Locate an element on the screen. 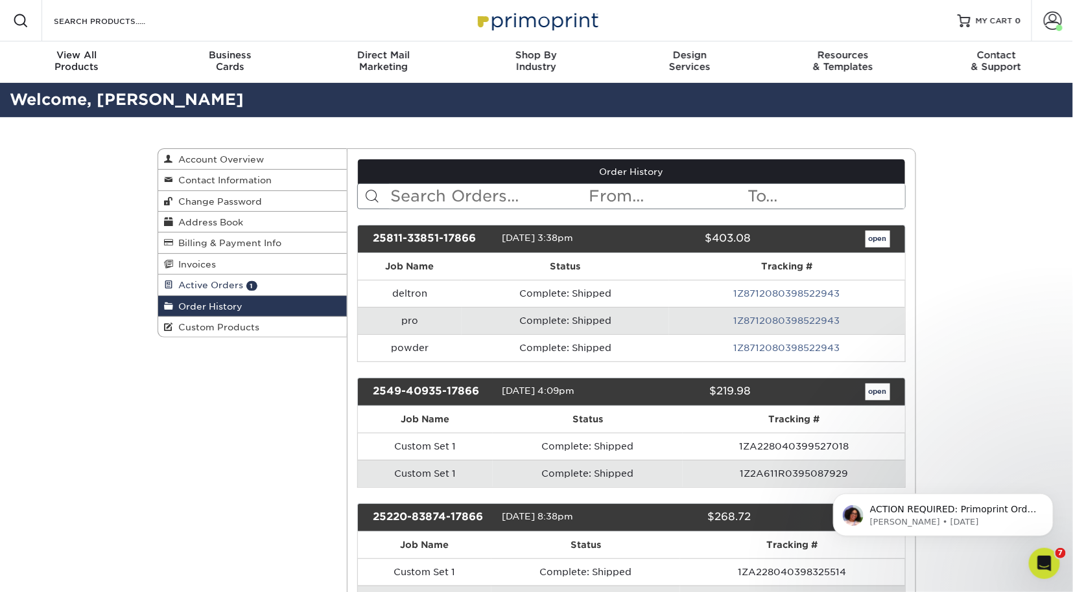 This screenshot has height=592, width=1073. img: Primoprint is located at coordinates (537, 20).